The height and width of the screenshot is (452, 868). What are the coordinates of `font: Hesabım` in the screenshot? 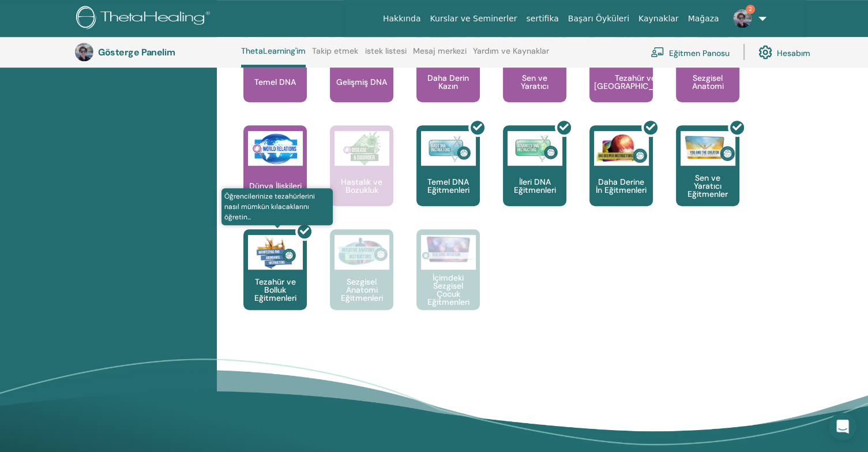 It's located at (794, 52).